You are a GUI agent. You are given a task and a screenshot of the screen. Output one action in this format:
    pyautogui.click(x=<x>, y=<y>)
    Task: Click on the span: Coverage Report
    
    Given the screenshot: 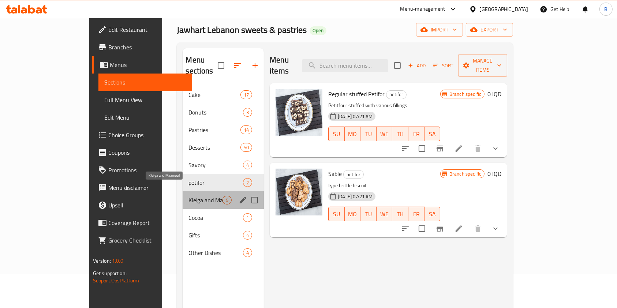 What is the action you would take?
    pyautogui.click(x=147, y=223)
    